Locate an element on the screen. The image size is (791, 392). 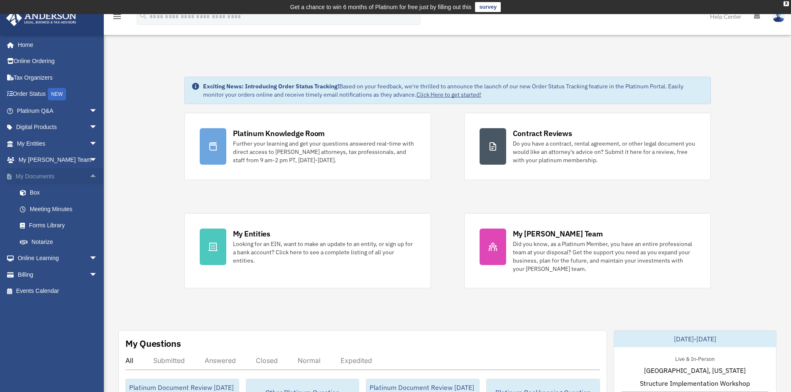
div: Normal is located at coordinates (309, 361).